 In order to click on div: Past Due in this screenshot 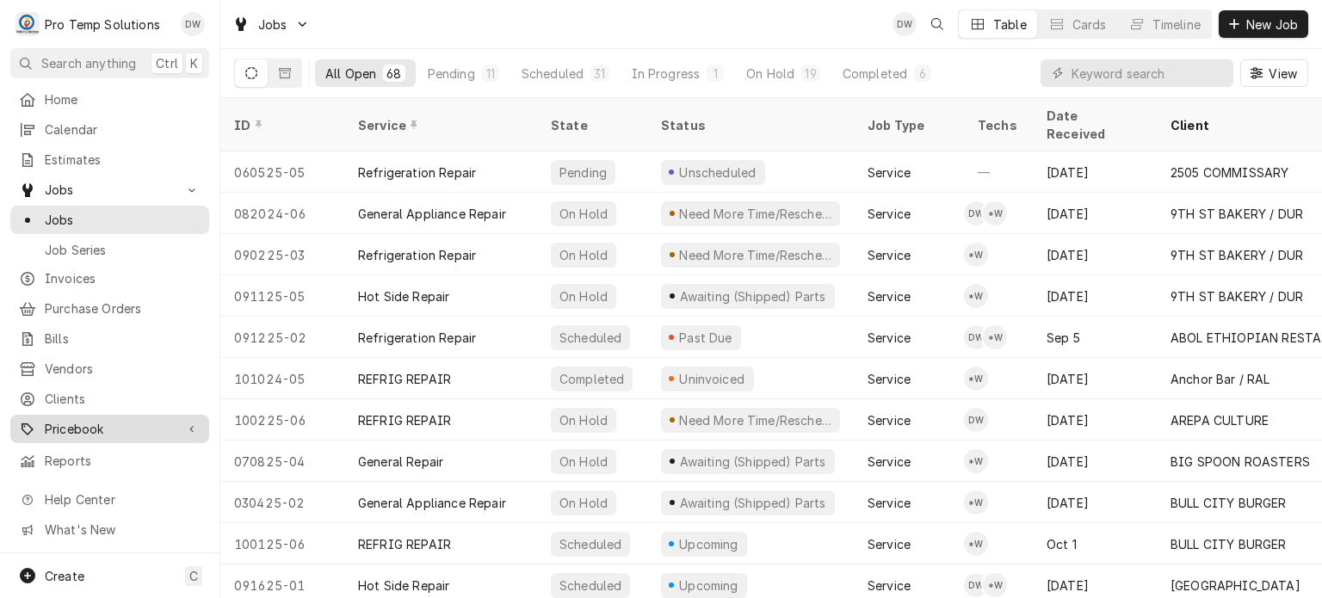, I will do `click(706, 337)`.